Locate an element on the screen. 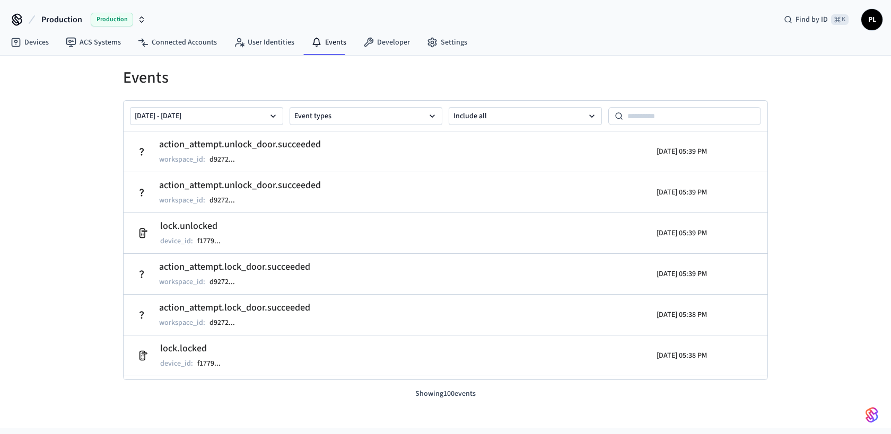  img: SeamLogoGradient.69752ec5.svg is located at coordinates (872, 415).